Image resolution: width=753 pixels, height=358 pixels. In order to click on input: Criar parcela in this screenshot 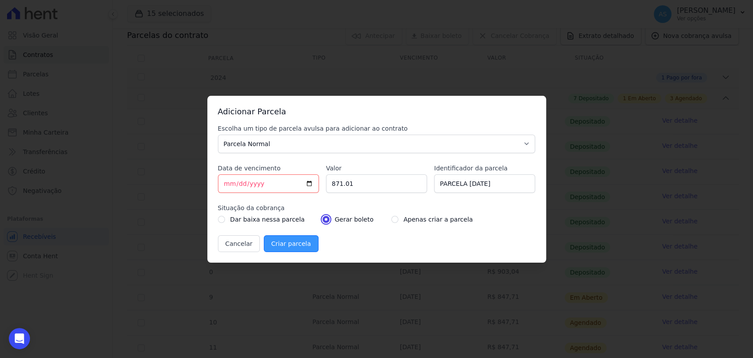, I will do `click(291, 243)`.